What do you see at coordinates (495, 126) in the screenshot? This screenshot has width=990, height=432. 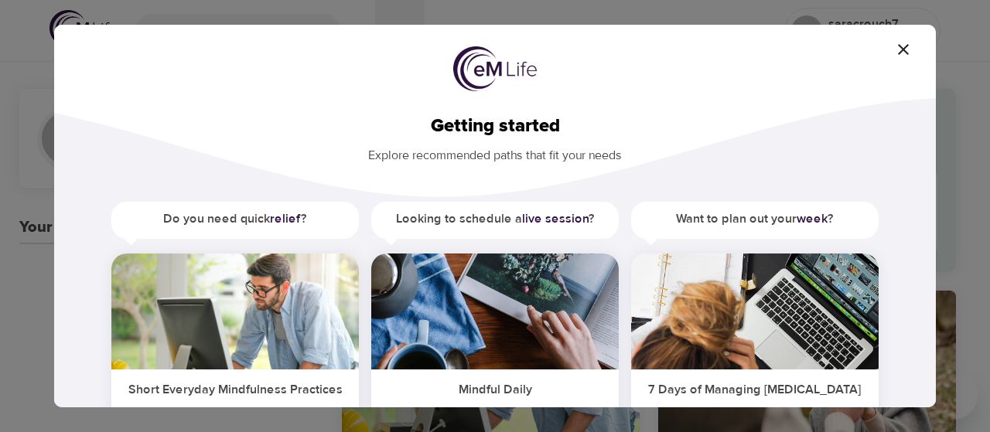 I see `h2: Getting started` at bounding box center [495, 126].